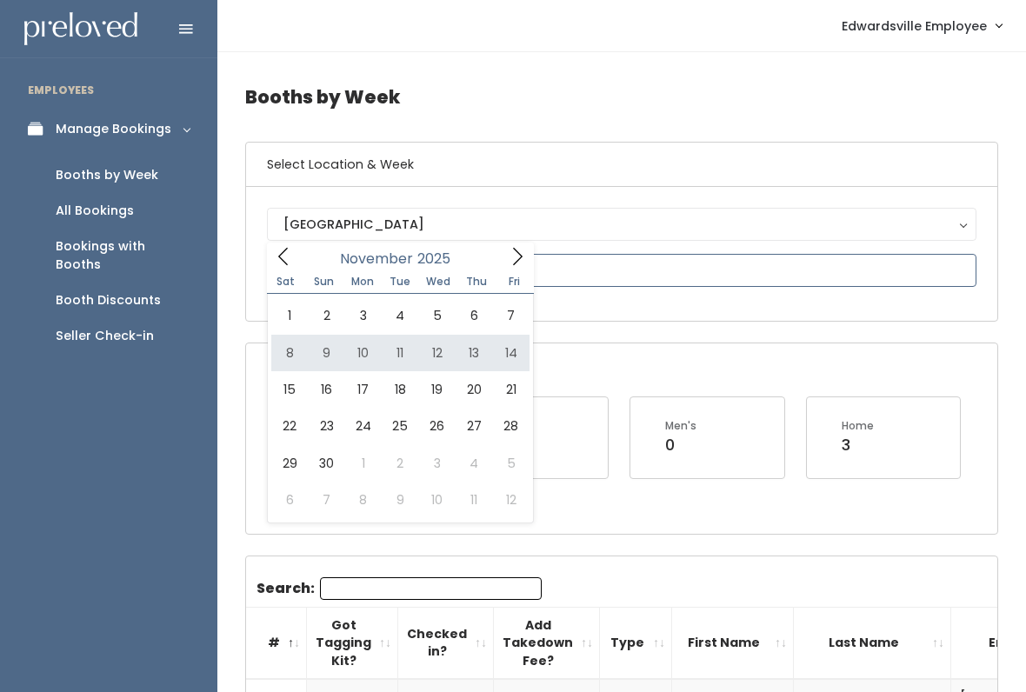 This screenshot has width=1026, height=692. I want to click on th: Last Name: activate to sort column ascending, so click(872, 642).